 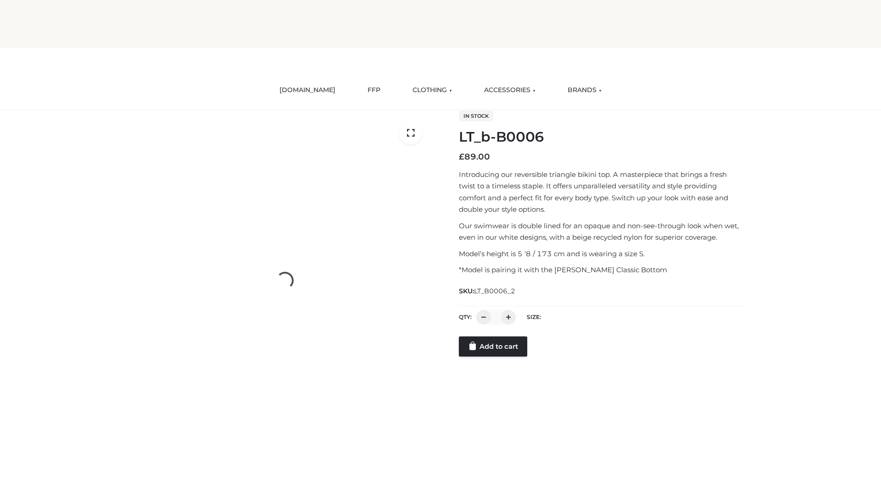 What do you see at coordinates (494, 291) in the screenshot?
I see `span: LT_B0006_2` at bounding box center [494, 291].